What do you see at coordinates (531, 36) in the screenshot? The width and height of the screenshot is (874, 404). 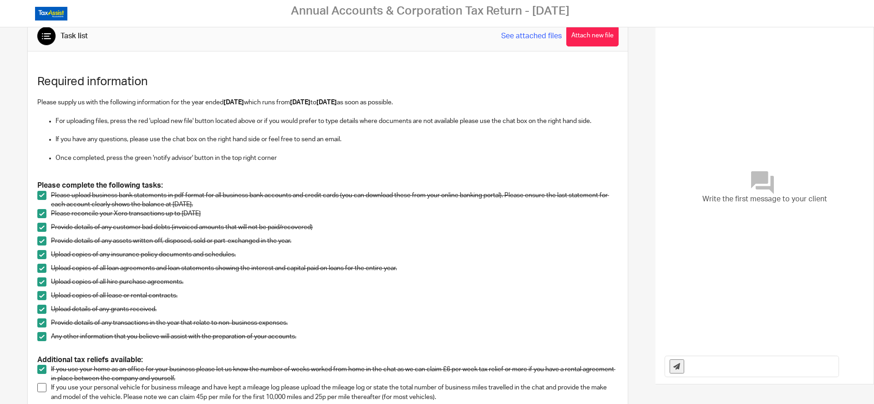 I see `a: See attached files` at bounding box center [531, 36].